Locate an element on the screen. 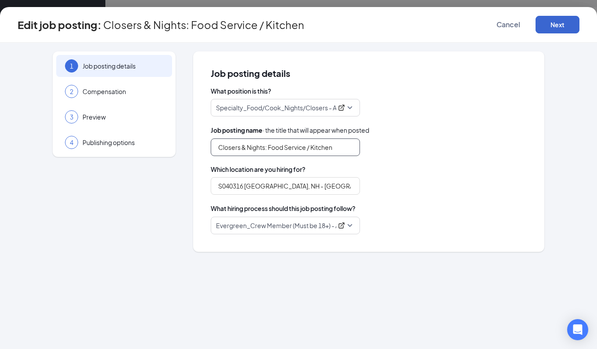 This screenshot has height=349, width=597. span: Preview is located at coordinates (123, 117).